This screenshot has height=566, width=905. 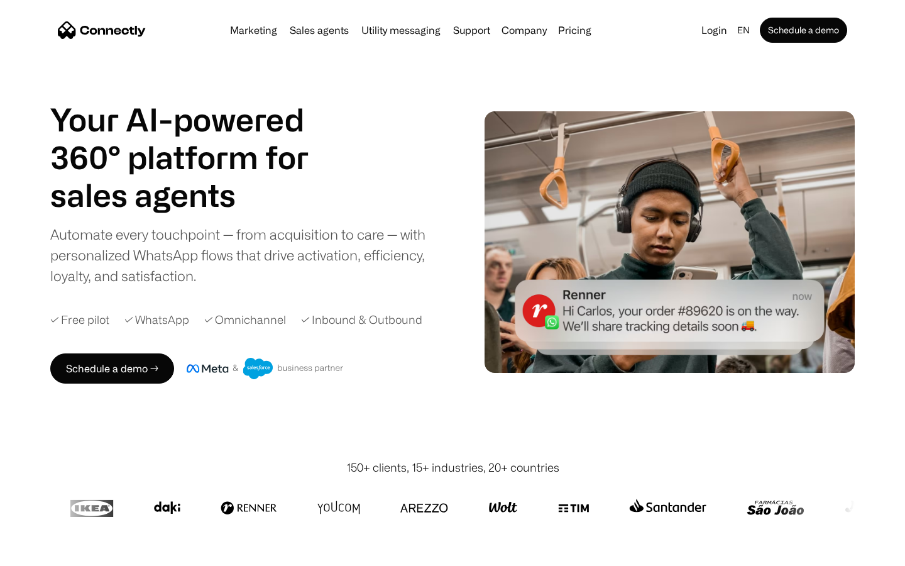 I want to click on a: Pricing, so click(x=574, y=30).